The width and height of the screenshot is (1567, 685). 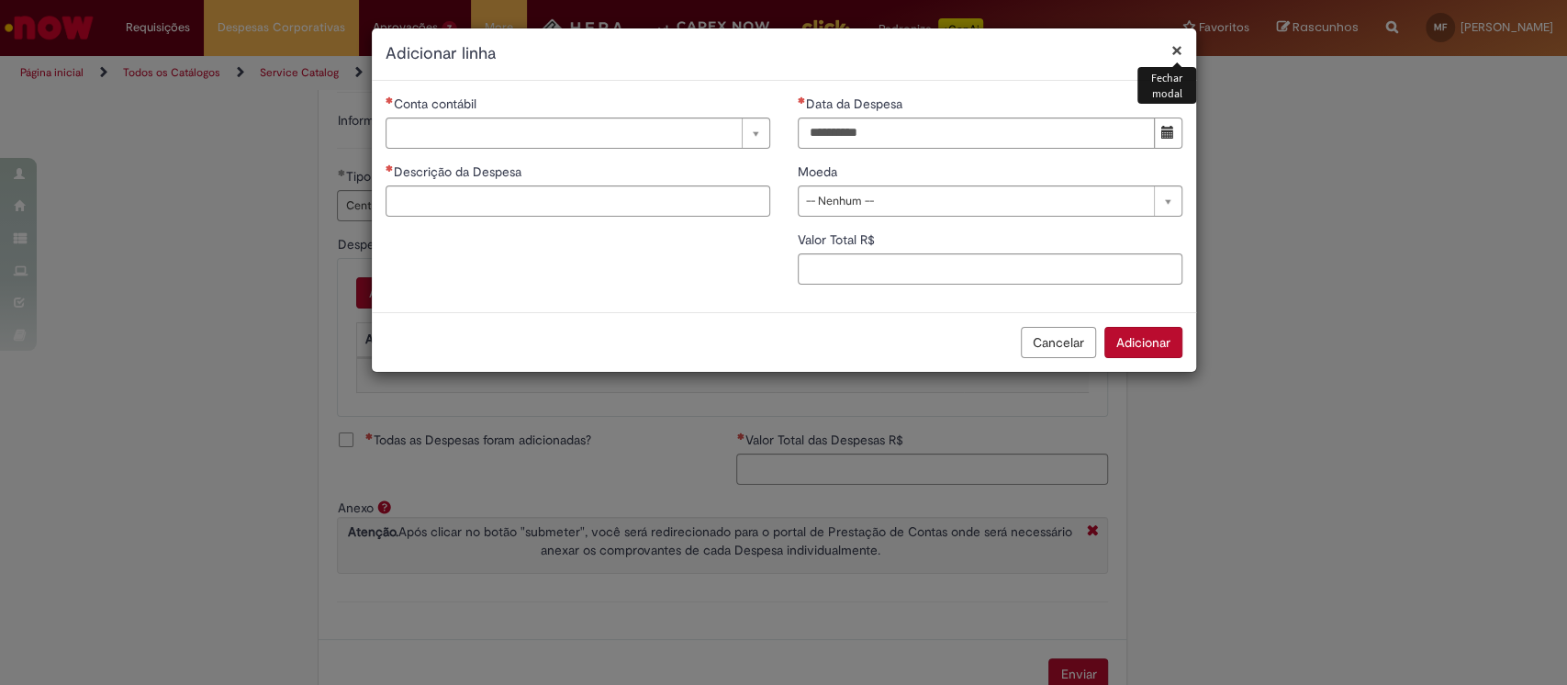 What do you see at coordinates (856, 104) in the screenshot?
I see `span: Data da Despesa` at bounding box center [856, 104].